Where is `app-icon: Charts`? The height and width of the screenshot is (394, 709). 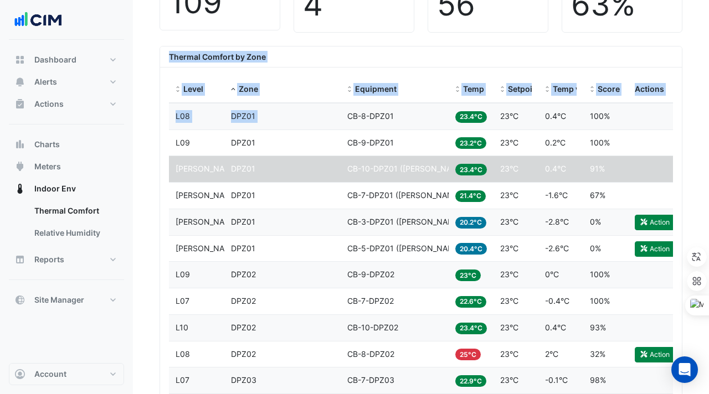
app-icon: Charts is located at coordinates (20, 145).